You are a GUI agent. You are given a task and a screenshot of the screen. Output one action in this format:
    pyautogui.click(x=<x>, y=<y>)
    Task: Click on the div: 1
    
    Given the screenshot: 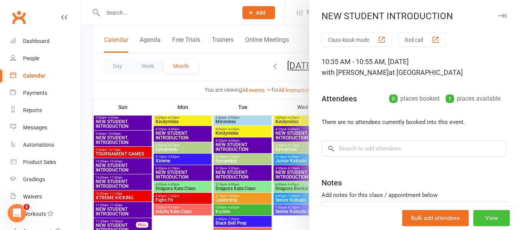 What is the action you would take?
    pyautogui.click(x=450, y=99)
    